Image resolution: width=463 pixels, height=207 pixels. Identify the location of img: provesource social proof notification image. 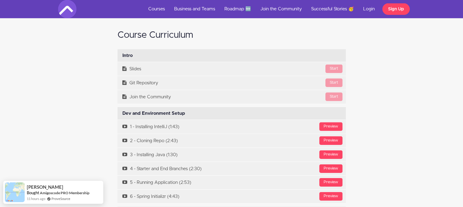
(15, 192).